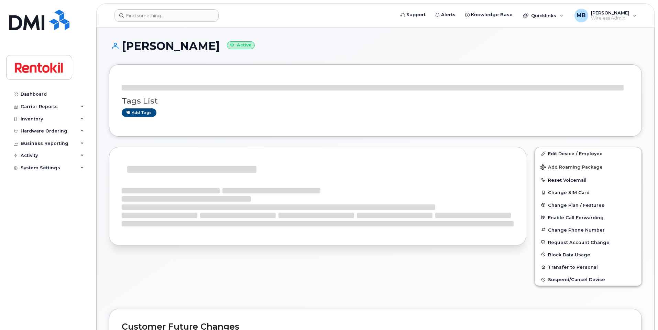  What do you see at coordinates (576, 204) in the screenshot?
I see `span: Change Plan / Features` at bounding box center [576, 204].